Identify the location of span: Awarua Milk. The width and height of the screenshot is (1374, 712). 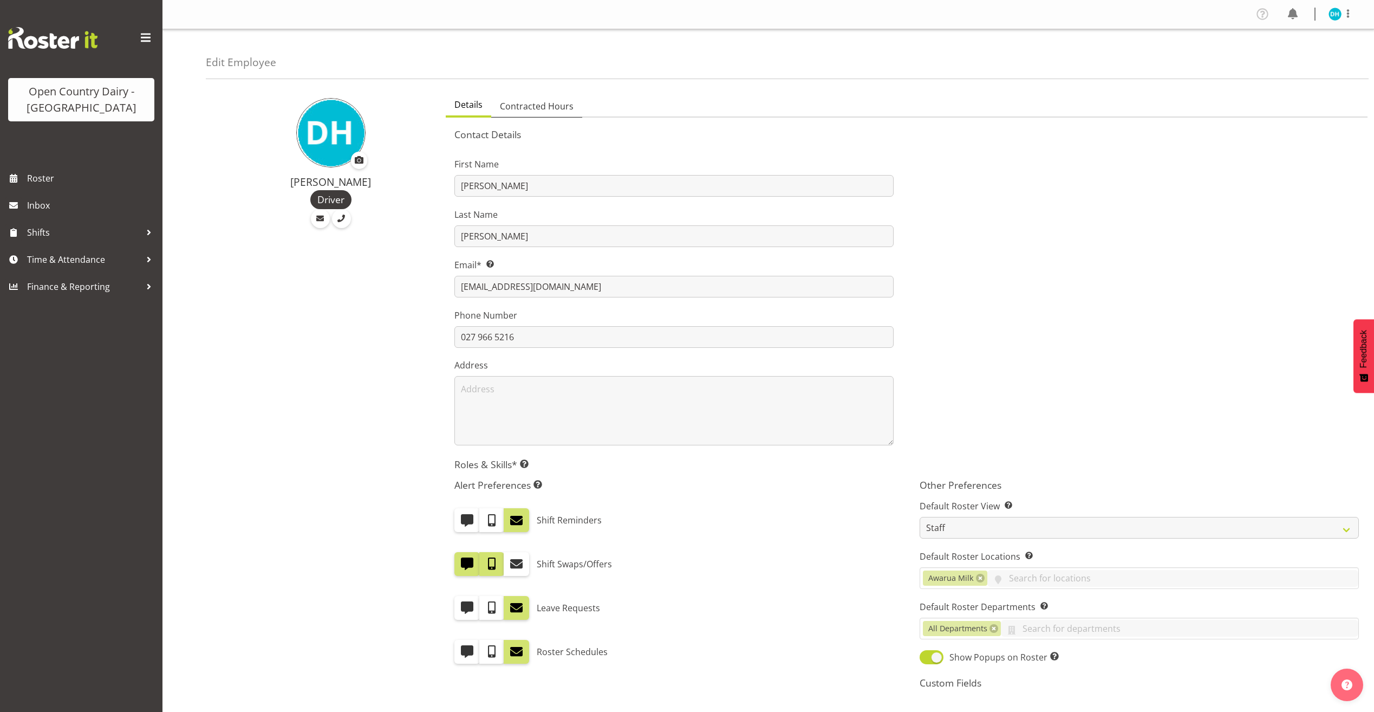
(951, 578).